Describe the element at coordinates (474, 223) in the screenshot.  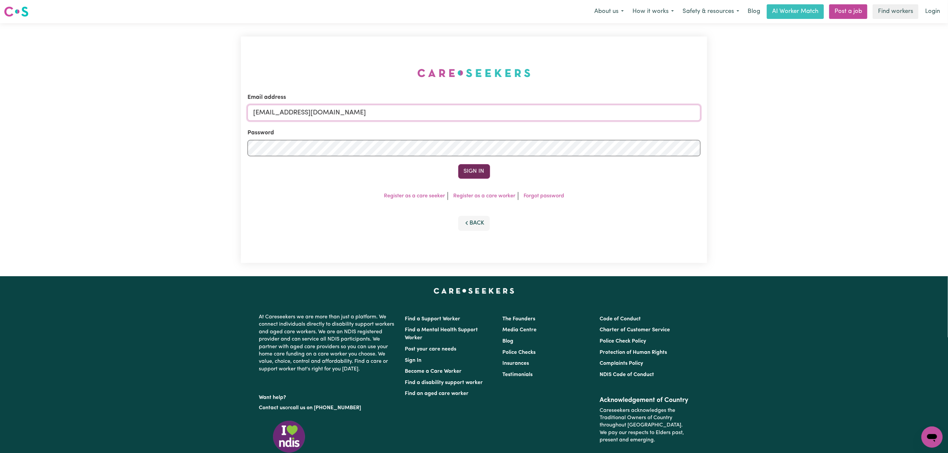
I see `button: Back` at that location.